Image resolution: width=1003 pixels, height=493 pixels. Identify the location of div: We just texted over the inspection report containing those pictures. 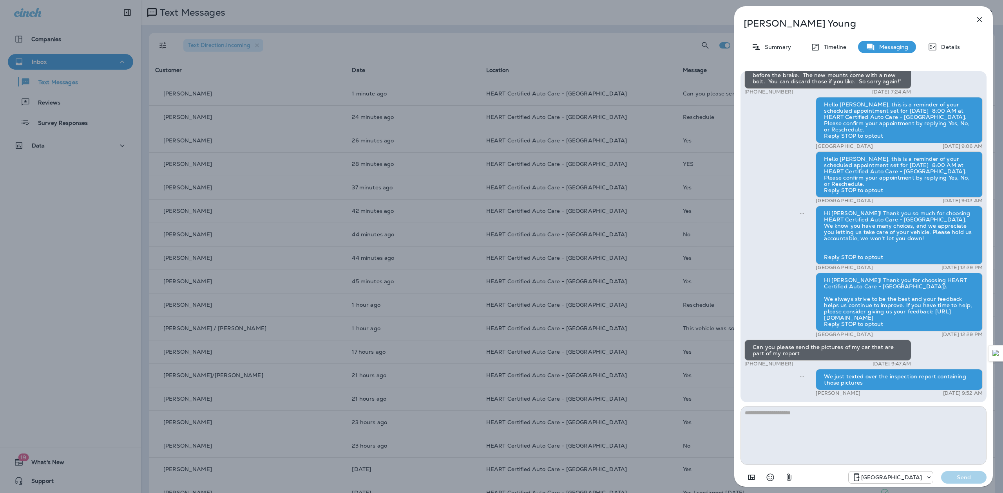
(899, 380).